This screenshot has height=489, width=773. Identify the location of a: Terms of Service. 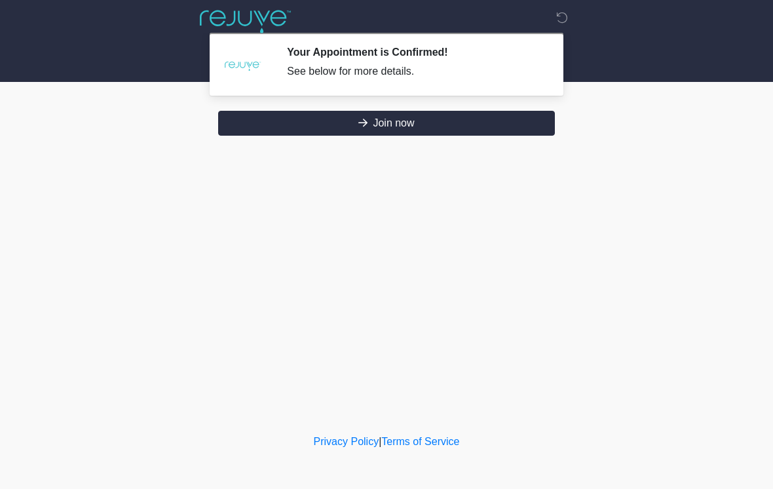
(420, 441).